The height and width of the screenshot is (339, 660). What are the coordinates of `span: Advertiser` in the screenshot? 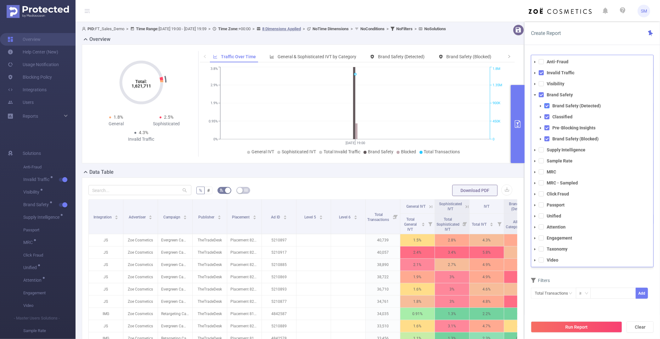 It's located at (138, 217).